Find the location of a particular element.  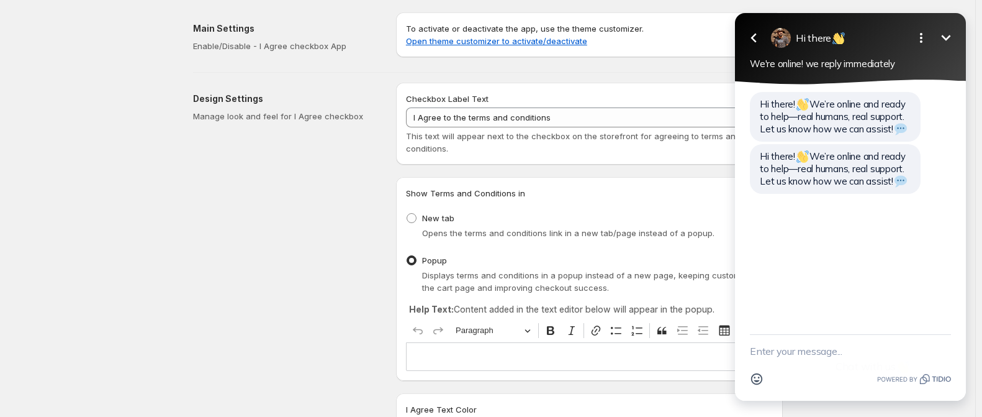

p: Enable/Disable - I Agree checkbox App is located at coordinates (284, 46).